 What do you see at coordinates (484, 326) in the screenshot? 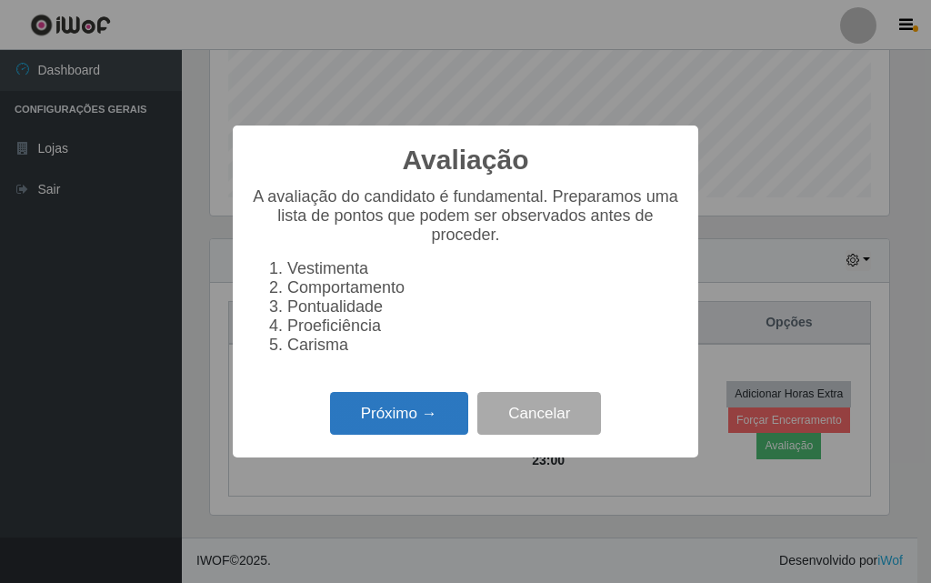
I see `li: Proeficiência` at bounding box center [484, 326].